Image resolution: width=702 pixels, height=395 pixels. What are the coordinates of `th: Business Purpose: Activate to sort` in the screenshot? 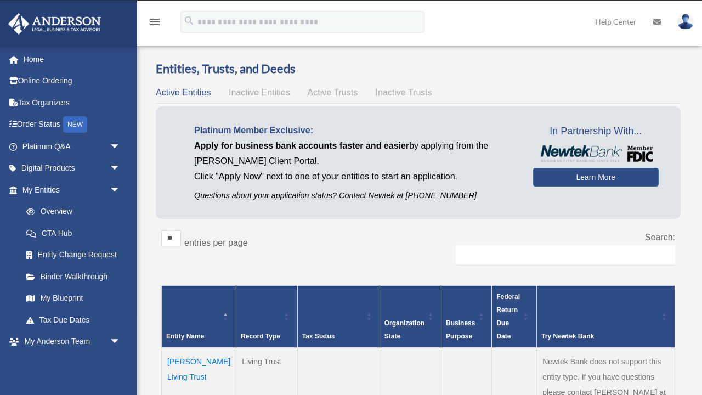 It's located at (467, 317).